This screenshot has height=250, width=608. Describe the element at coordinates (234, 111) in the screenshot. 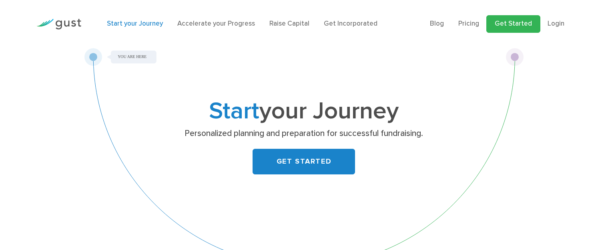

I see `span: Start` at that location.